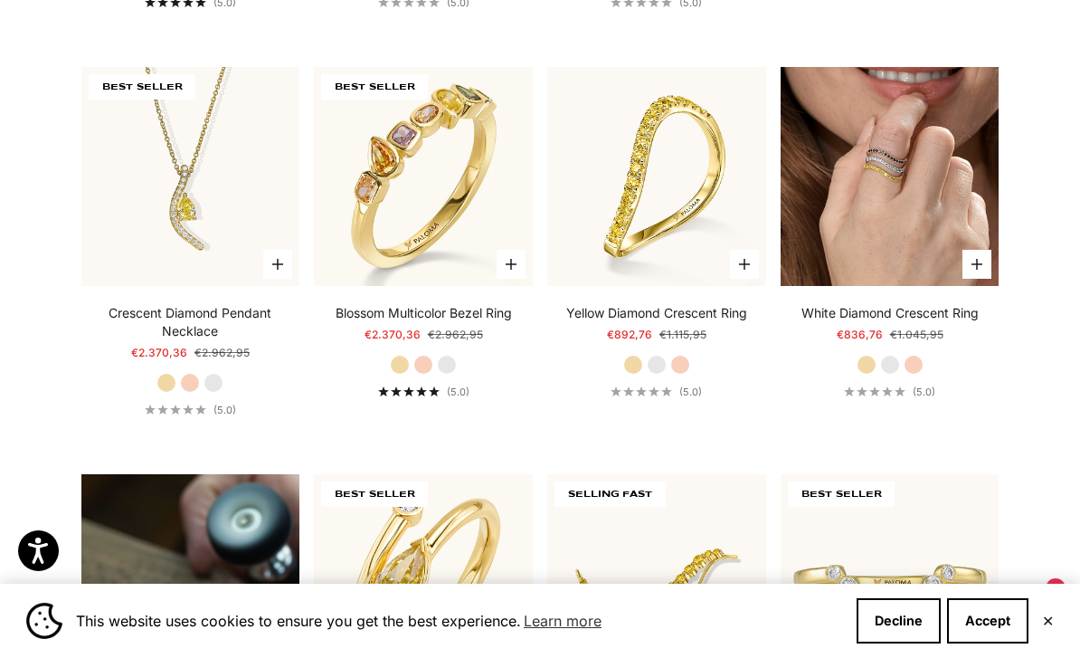  Describe the element at coordinates (890, 176) in the screenshot. I see `img: #YellowGold #WhiteGold #RoseGold` at that location.